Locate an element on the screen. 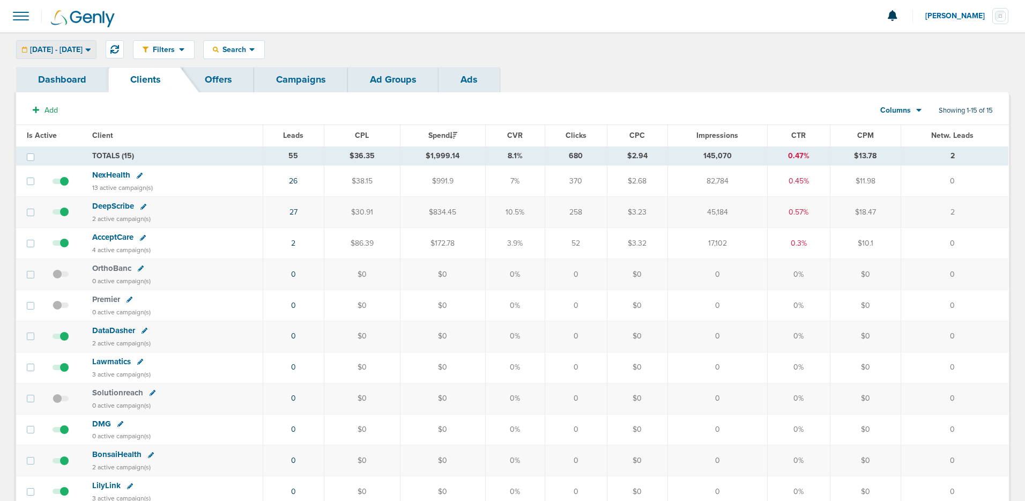 The image size is (1025, 501). td: 55 is located at coordinates (293, 156).